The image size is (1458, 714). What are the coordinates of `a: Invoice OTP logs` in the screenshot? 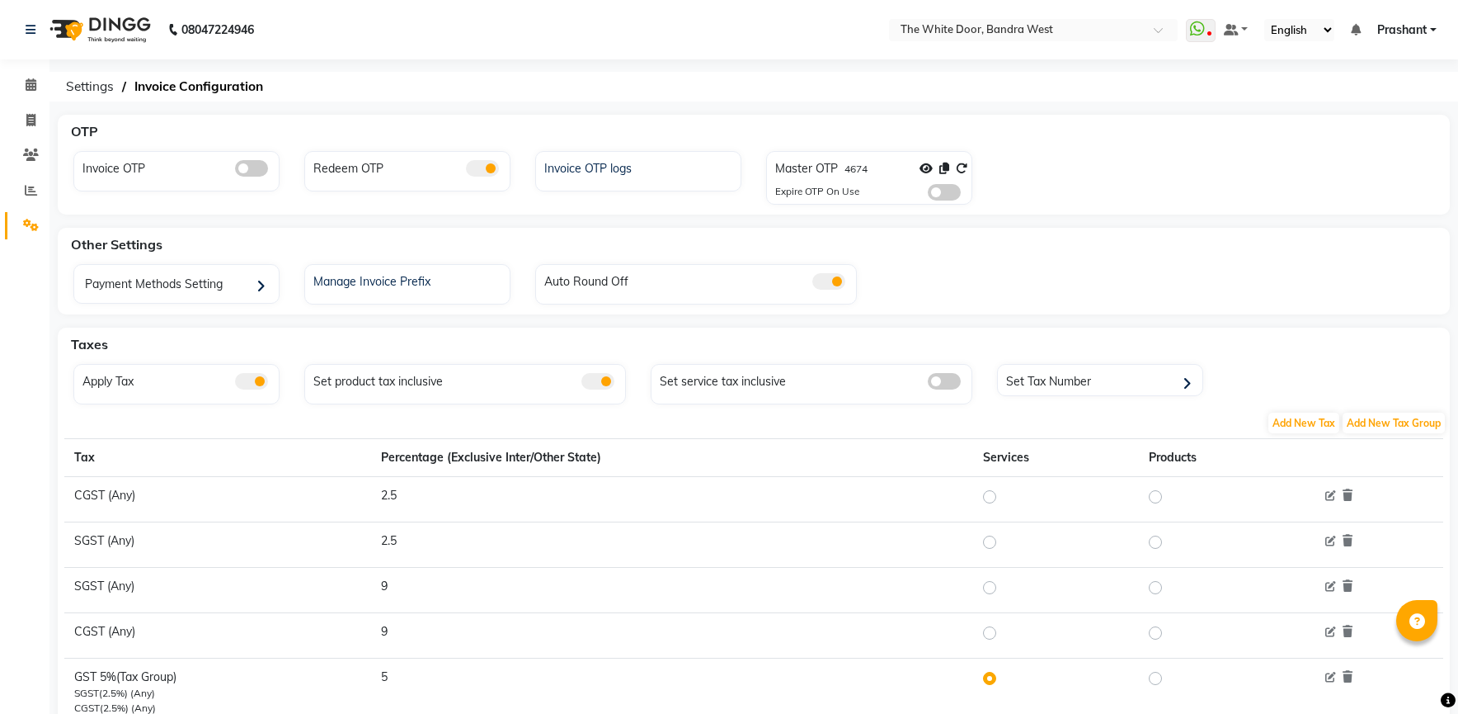 It's located at (638, 167).